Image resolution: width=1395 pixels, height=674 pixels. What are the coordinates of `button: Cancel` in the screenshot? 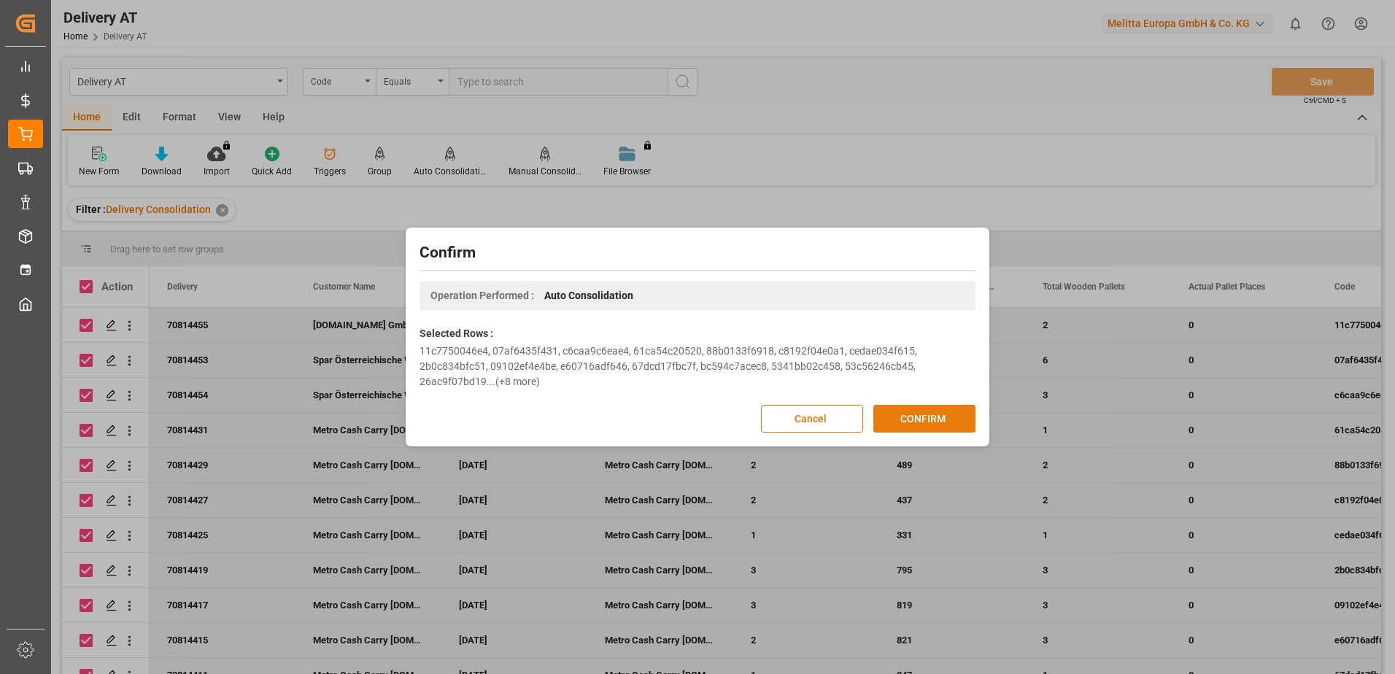 It's located at (812, 419).